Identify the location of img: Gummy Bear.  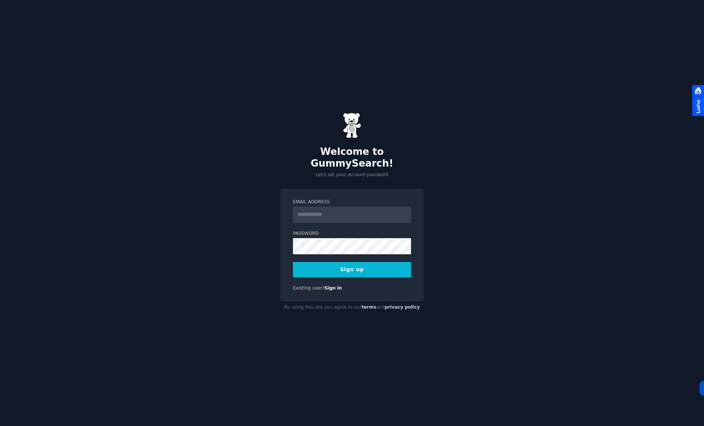
(352, 125).